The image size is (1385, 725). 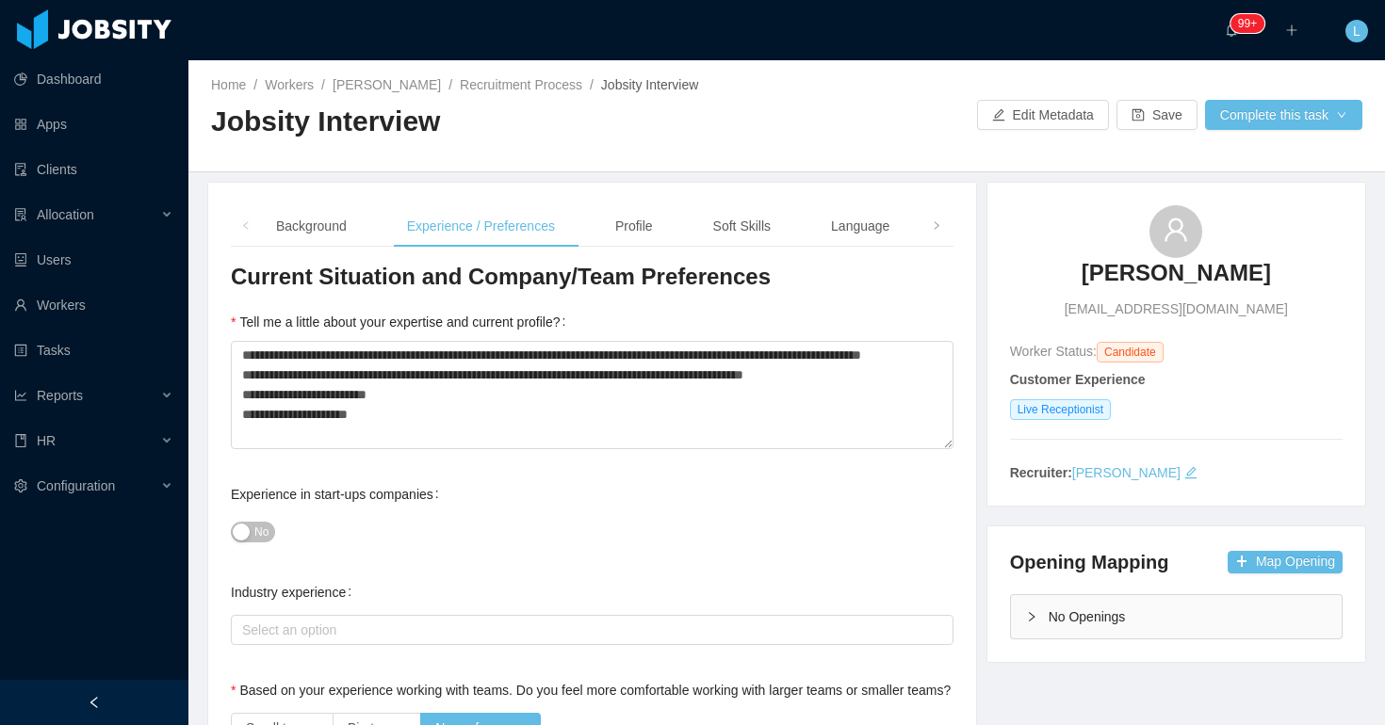 I want to click on button: Experience in start-ups companies, so click(x=253, y=532).